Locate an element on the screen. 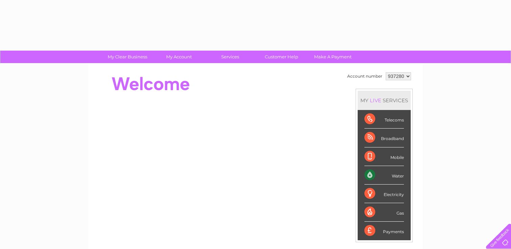 This screenshot has height=249, width=511. div: Gas is located at coordinates (384, 213).